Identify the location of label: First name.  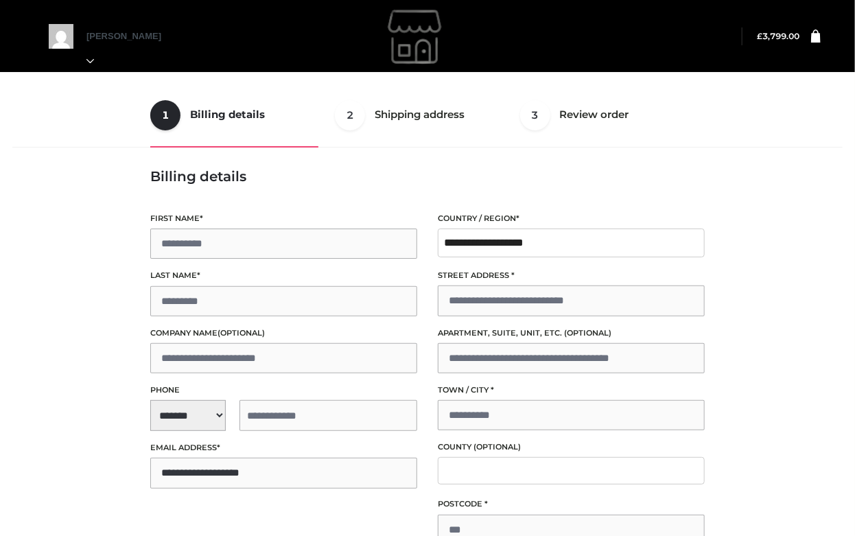
(284, 218).